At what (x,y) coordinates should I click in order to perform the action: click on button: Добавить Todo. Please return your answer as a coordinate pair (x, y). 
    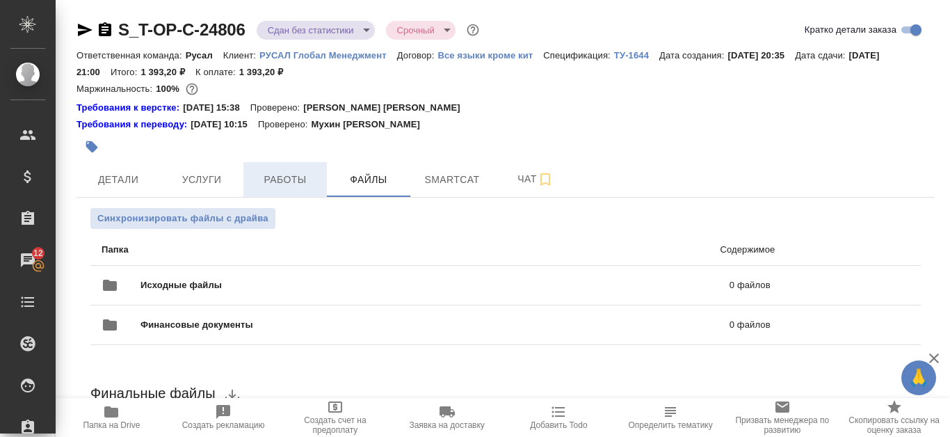
    Looking at the image, I should click on (558, 417).